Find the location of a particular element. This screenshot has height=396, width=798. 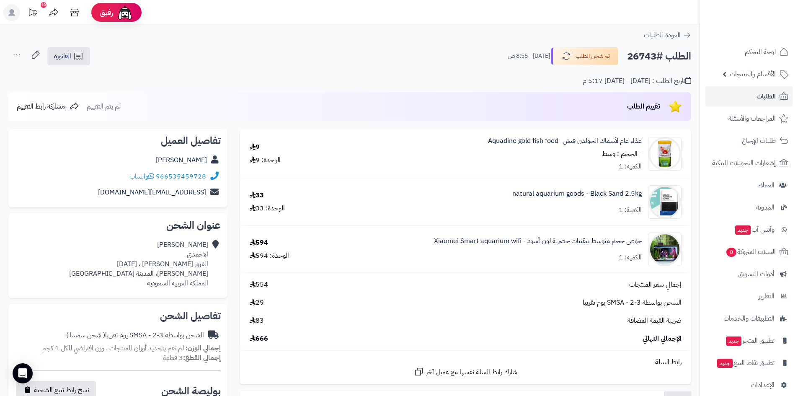

a: 966535459728 is located at coordinates (181, 176).